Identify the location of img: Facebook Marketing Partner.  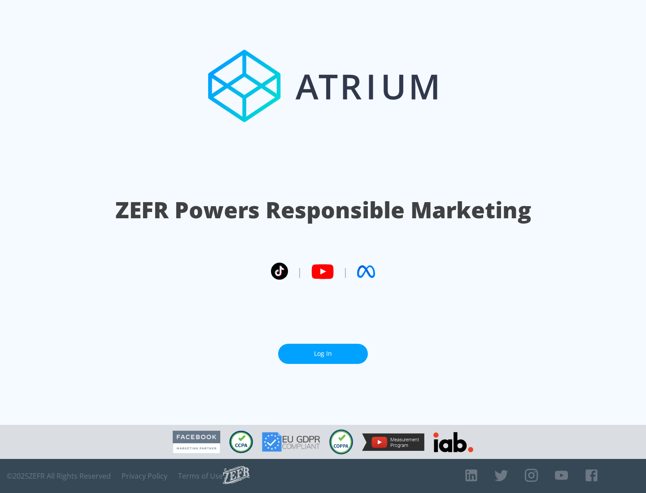
(196, 442).